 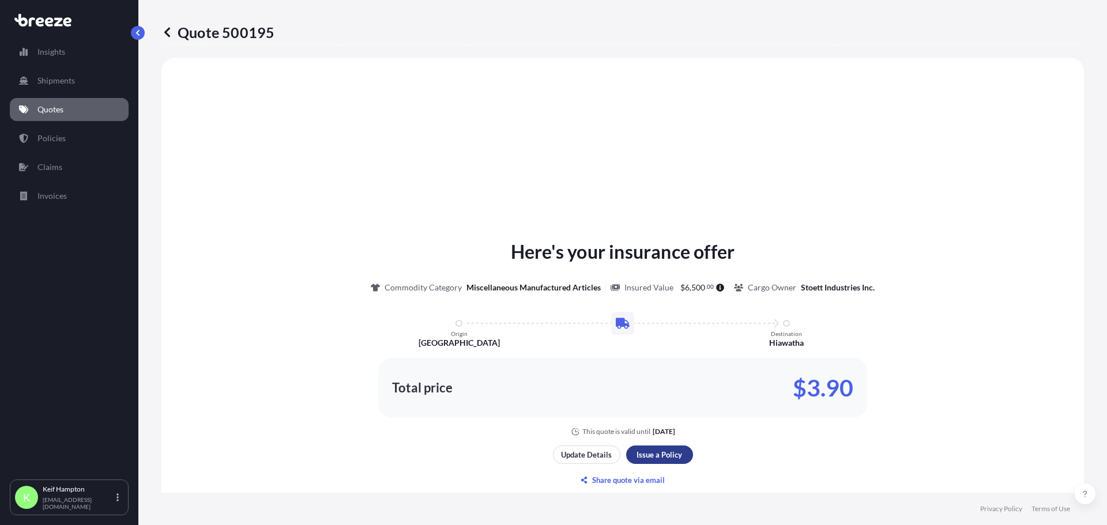 I want to click on p: This quote is valid until, so click(x=617, y=432).